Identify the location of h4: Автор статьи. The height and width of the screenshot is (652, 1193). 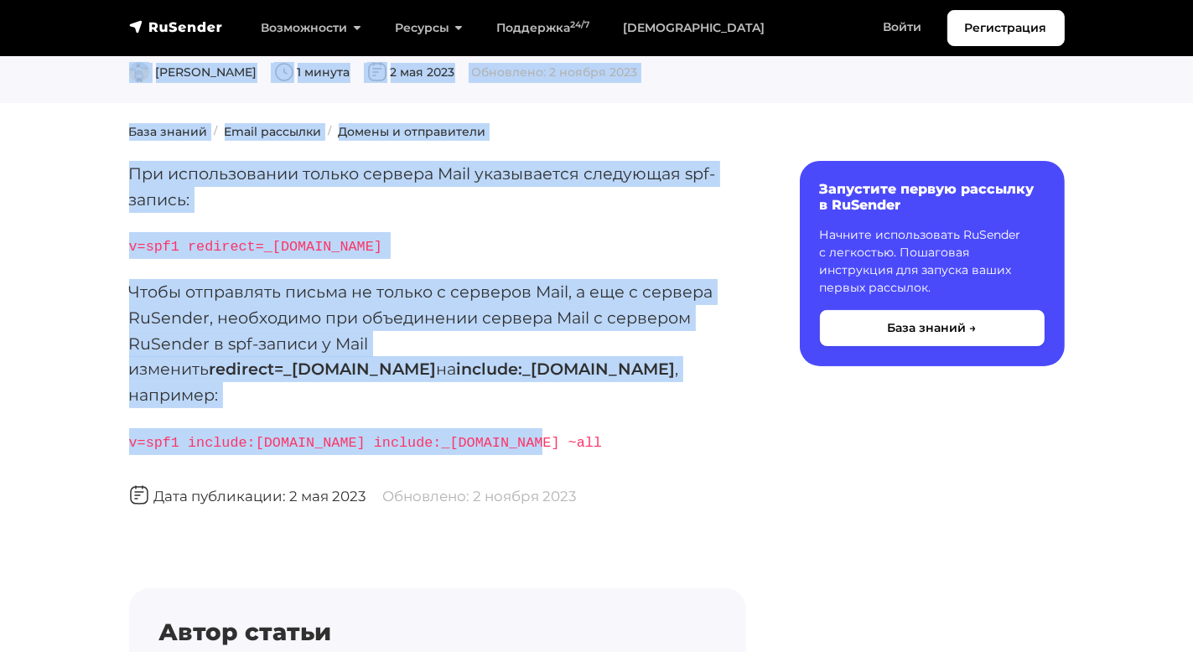
(438, 633).